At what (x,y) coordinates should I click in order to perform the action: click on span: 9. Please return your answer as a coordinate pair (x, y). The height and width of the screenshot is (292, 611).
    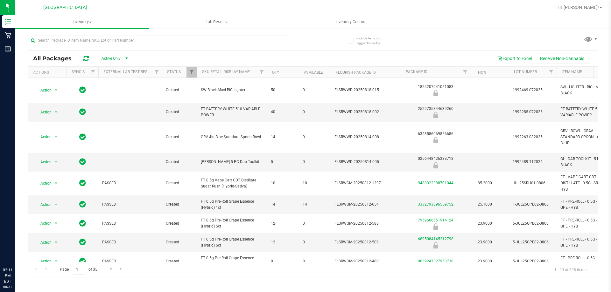
    Looking at the image, I should click on (283, 262).